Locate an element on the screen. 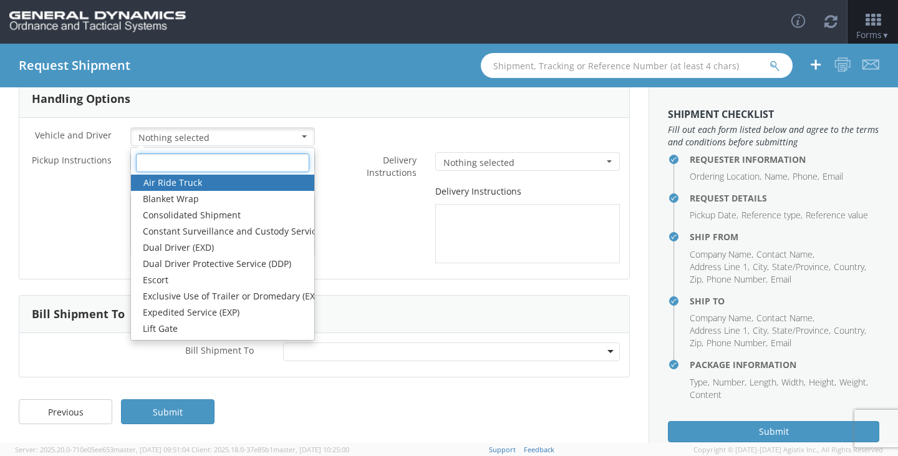 This screenshot has width=898, height=456. span: Client: 2025.18.0-37e85b1 is located at coordinates (270, 449).